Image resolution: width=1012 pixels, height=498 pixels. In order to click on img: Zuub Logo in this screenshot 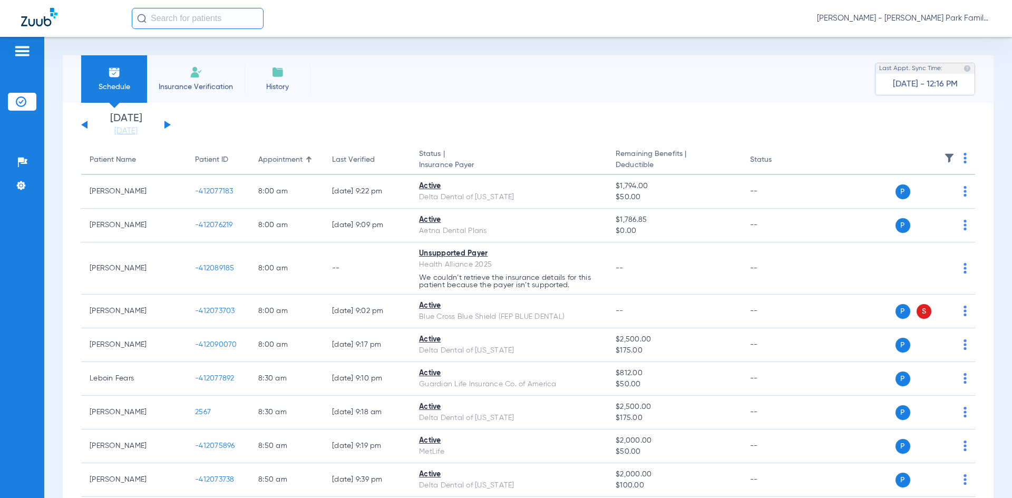, I will do `click(39, 17)`.